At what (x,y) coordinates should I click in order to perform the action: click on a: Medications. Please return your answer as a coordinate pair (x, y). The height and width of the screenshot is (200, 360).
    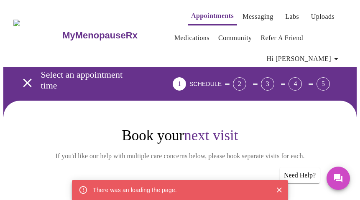
    Looking at the image, I should click on (192, 38).